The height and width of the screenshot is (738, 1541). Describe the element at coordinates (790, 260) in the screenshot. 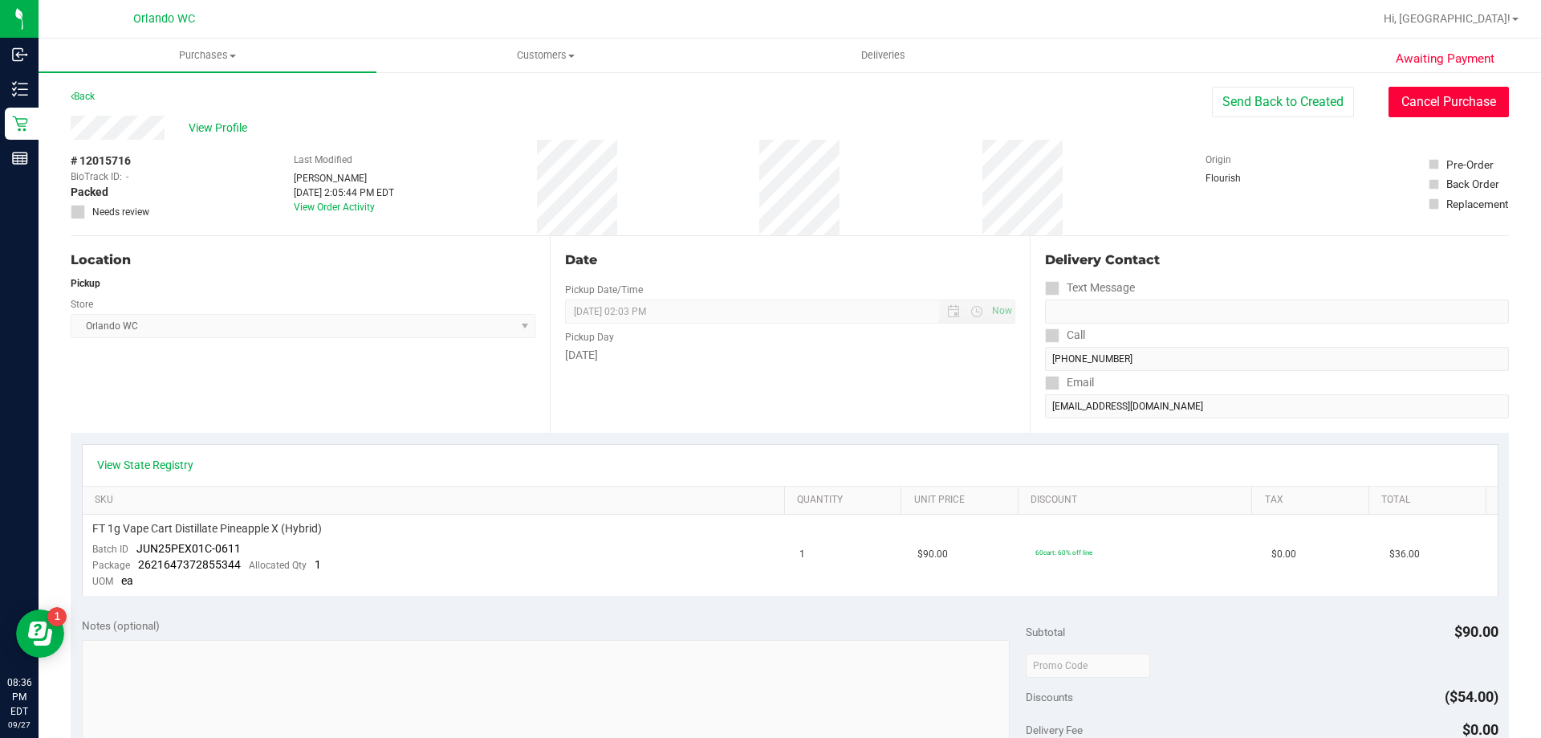

I see `div: Date` at that location.